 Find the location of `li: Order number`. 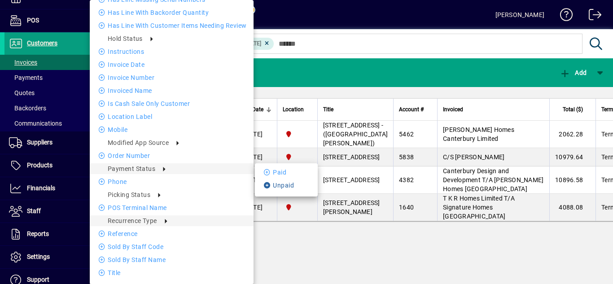

li: Order number is located at coordinates (171, 156).